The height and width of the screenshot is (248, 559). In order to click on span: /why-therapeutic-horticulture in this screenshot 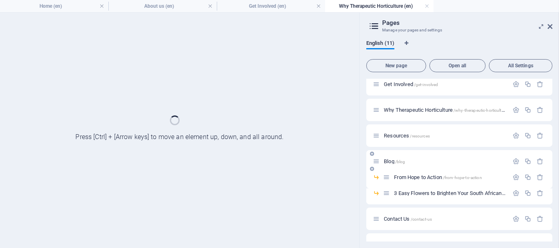, I will do `click(480, 110)`.